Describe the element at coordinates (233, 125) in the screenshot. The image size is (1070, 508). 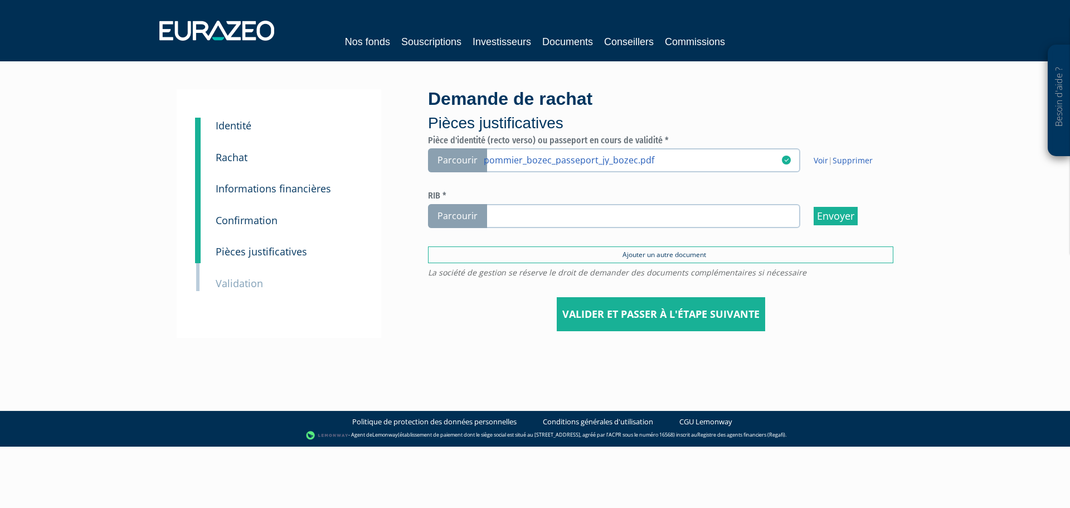
I see `small: Identité` at that location.